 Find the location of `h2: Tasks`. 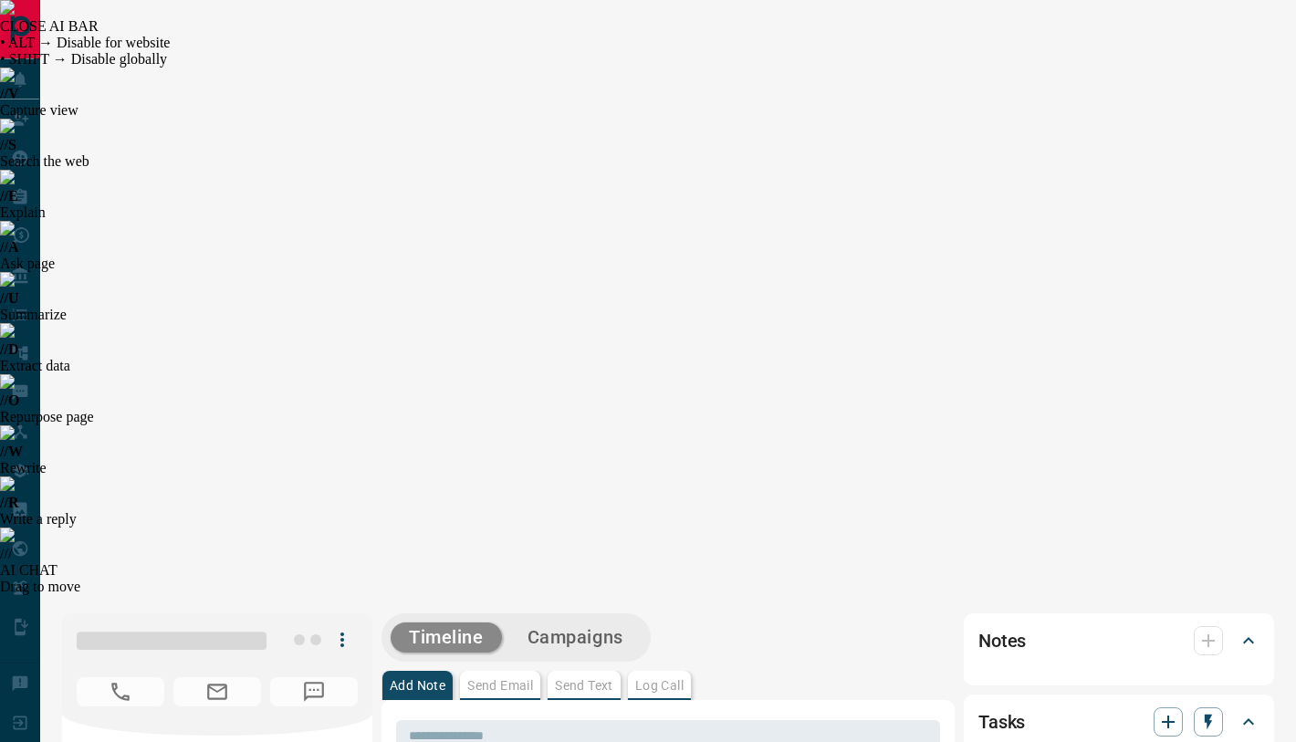

h2: Tasks is located at coordinates (1001, 722).